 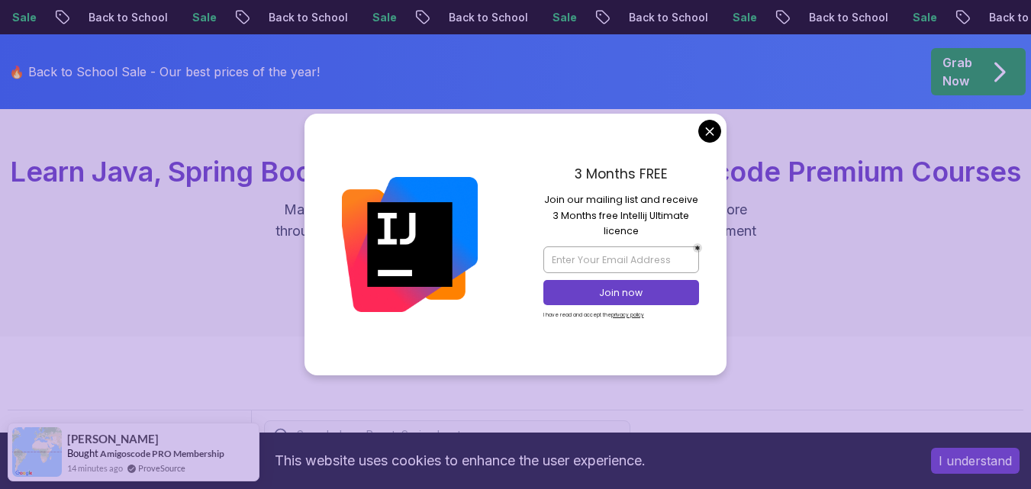 What do you see at coordinates (37, 452) in the screenshot?
I see `img: provesource social proof notification image` at bounding box center [37, 452].